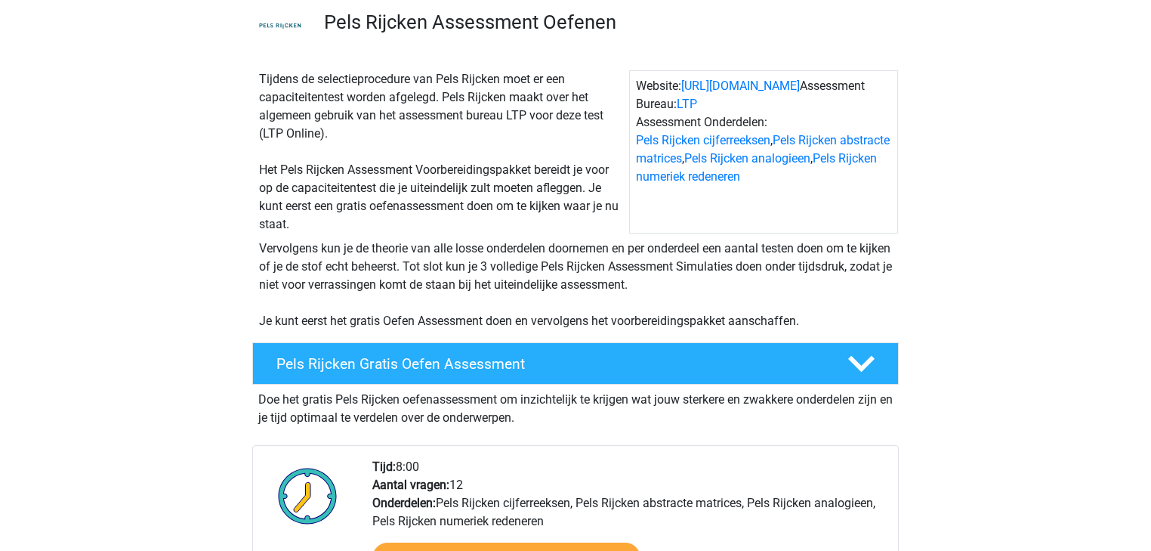  Describe the element at coordinates (384, 466) in the screenshot. I see `b: Tijd:` at that location.